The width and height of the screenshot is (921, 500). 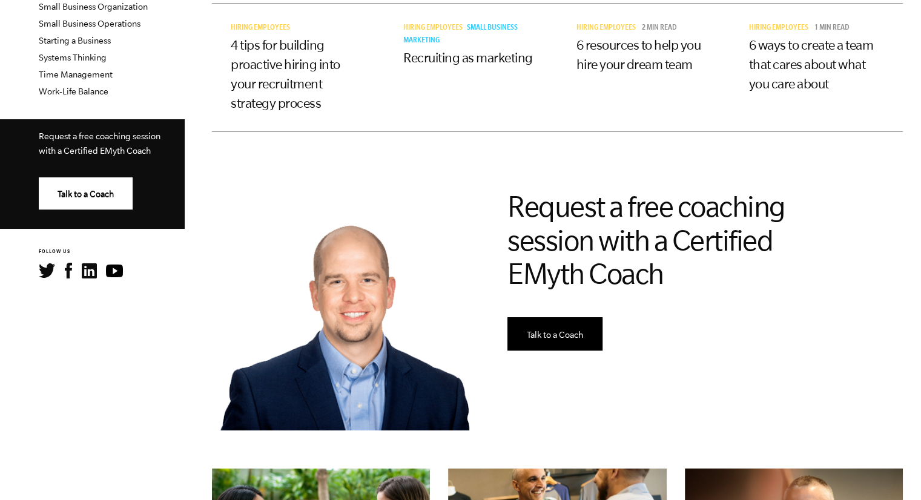 What do you see at coordinates (90, 24) in the screenshot?
I see `a: Small Business Operations` at bounding box center [90, 24].